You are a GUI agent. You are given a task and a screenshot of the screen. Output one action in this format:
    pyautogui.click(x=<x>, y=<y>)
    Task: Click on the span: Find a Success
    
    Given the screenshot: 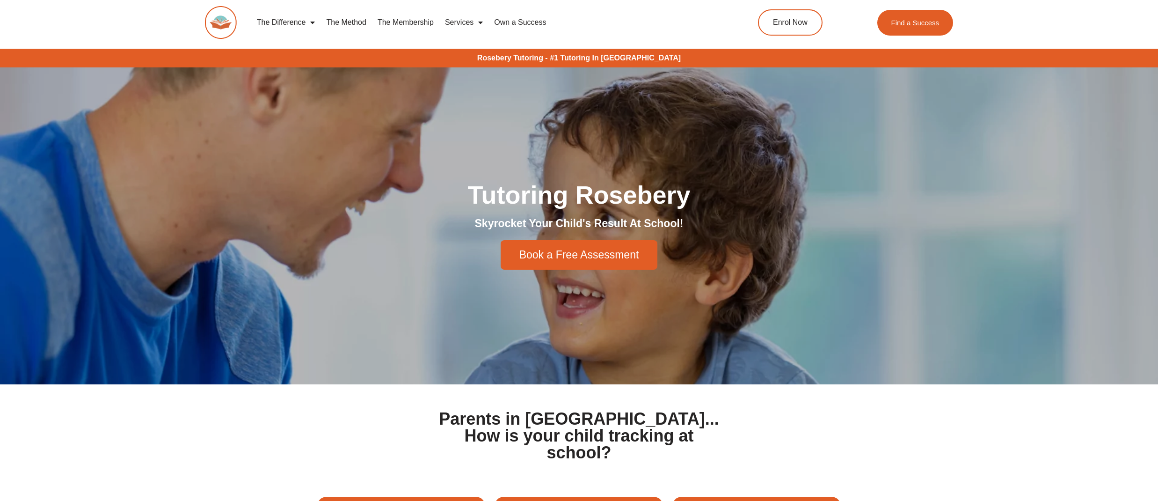 What is the action you would take?
    pyautogui.click(x=915, y=22)
    